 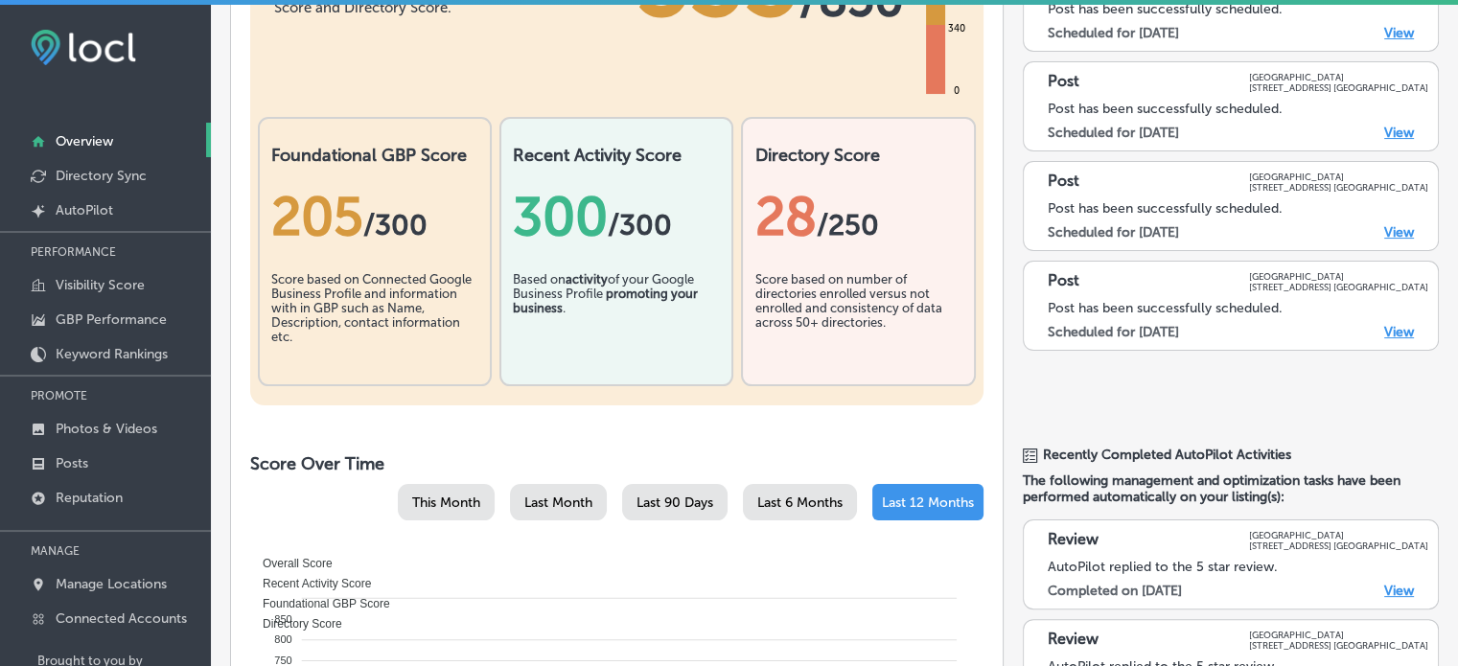 What do you see at coordinates (605, 301) in the screenshot?
I see `b: promoting your business` at bounding box center [605, 301].